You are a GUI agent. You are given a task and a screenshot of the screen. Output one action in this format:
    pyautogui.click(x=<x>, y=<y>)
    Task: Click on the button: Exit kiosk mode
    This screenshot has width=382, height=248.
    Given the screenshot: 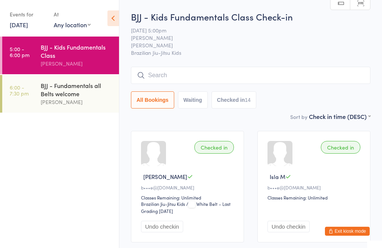 What is the action you would take?
    pyautogui.click(x=348, y=232)
    